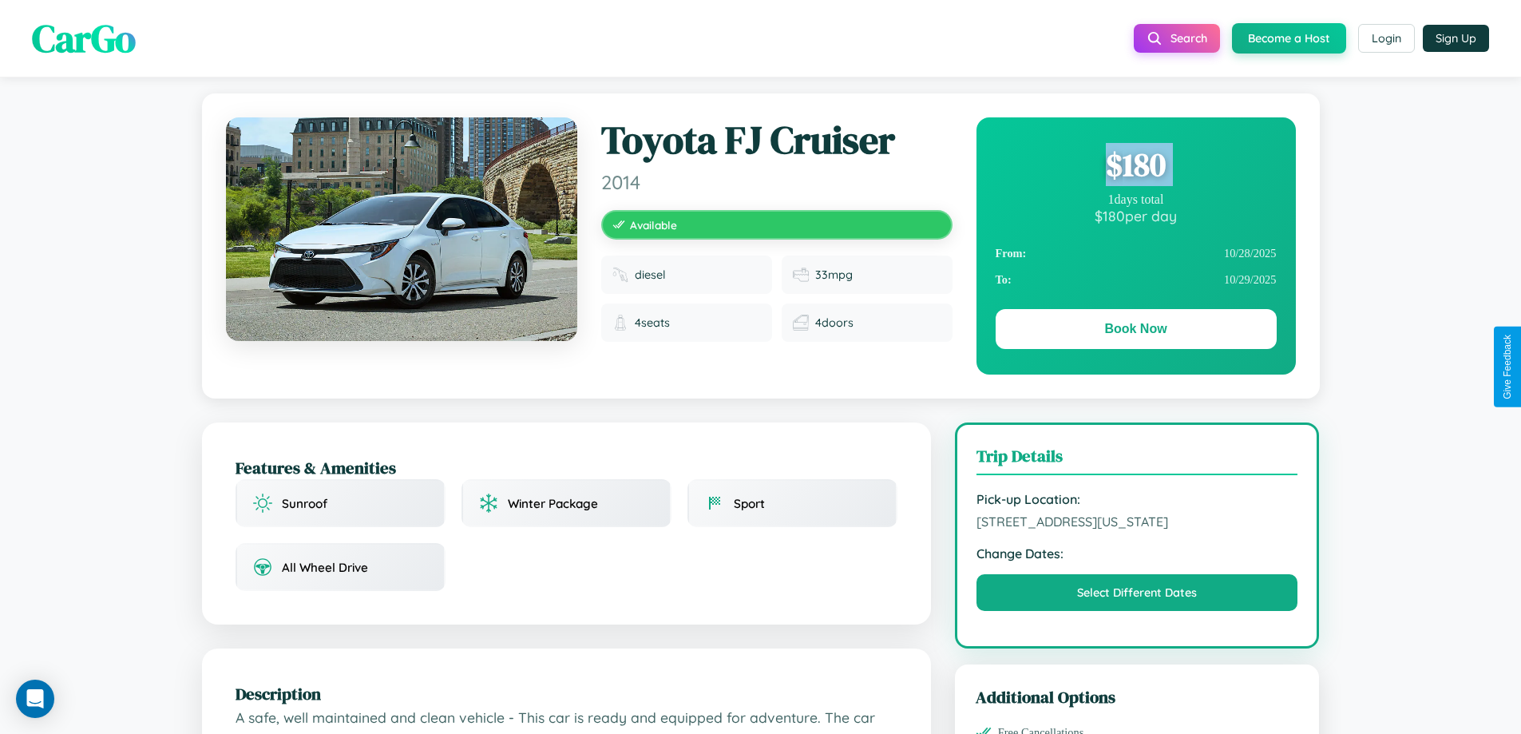 This screenshot has height=734, width=1521. I want to click on span: 4 seats, so click(652, 323).